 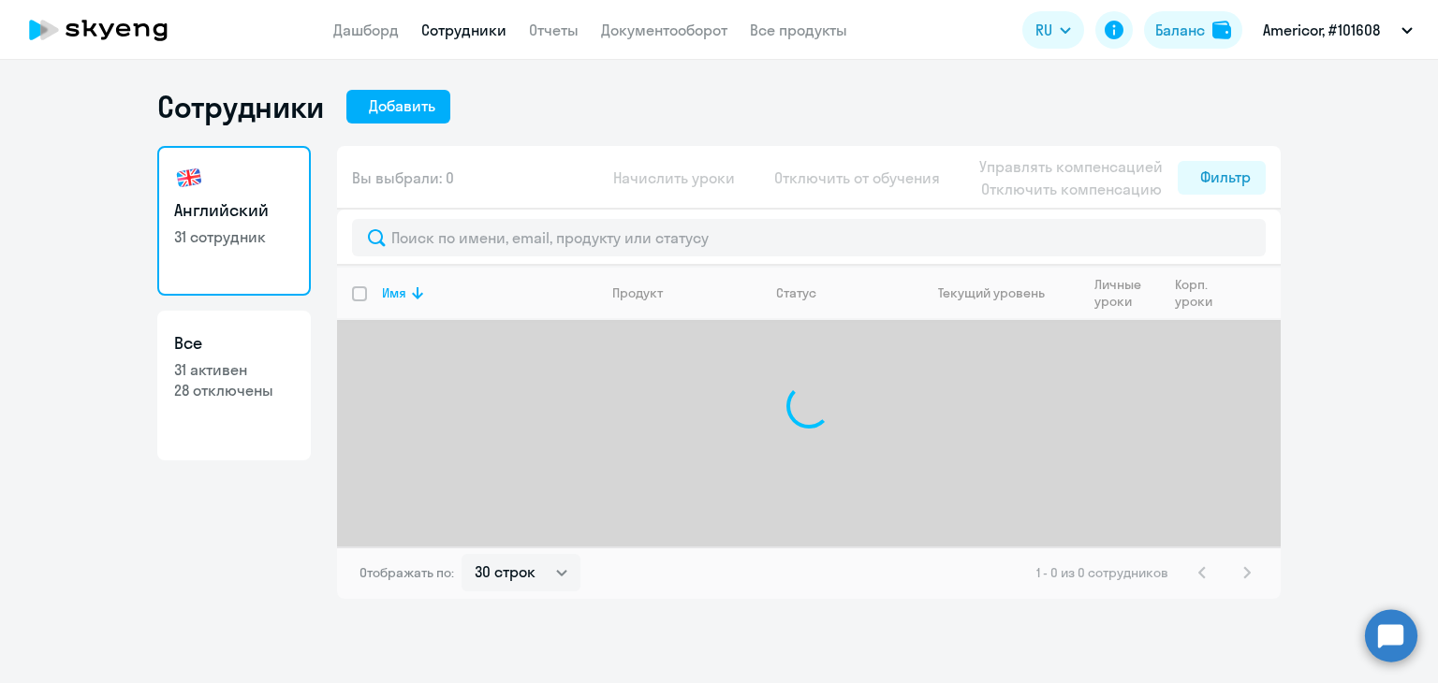 I want to click on h1: Сотрудники, so click(x=241, y=107).